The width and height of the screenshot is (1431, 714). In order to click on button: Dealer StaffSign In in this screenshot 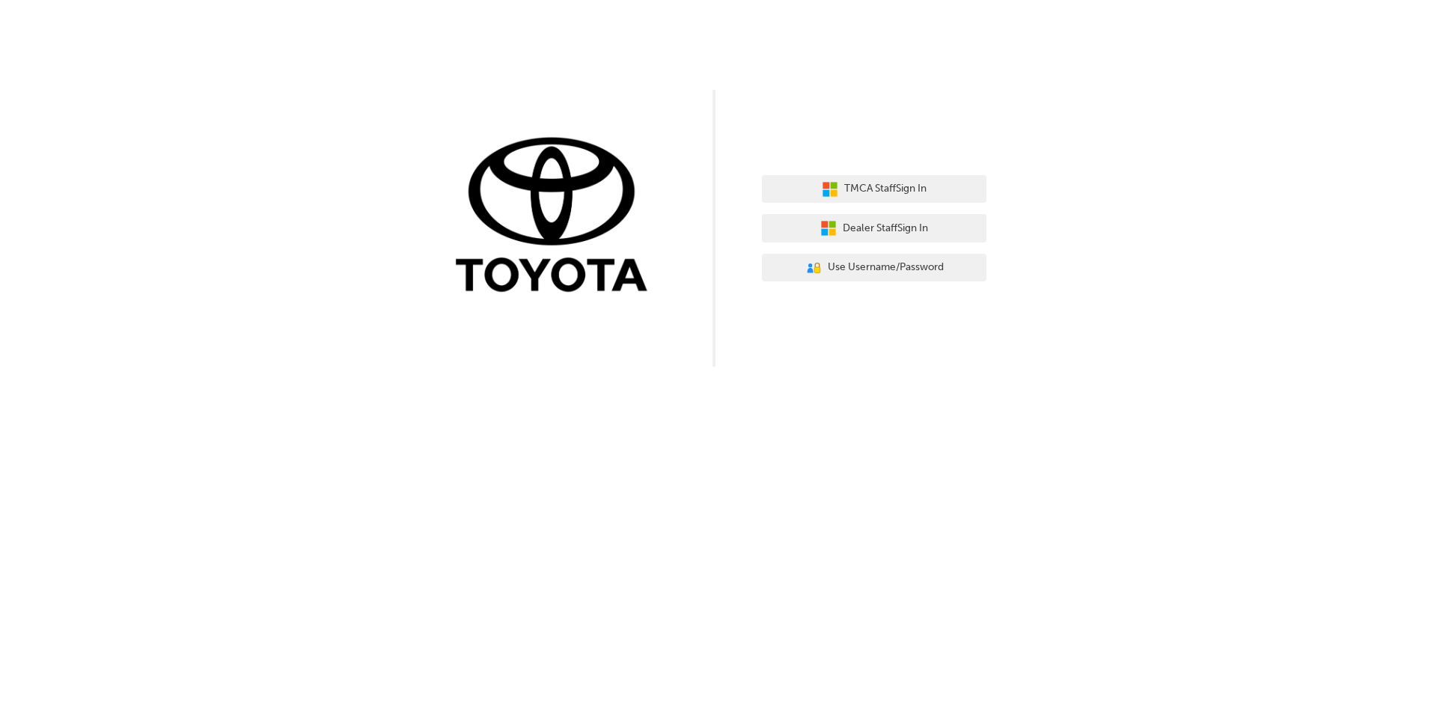, I will do `click(874, 228)`.